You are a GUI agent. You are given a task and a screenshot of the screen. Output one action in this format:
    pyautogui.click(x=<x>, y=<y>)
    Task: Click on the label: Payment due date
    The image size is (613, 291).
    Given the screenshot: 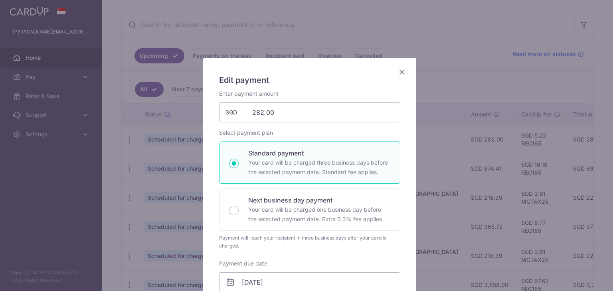 What is the action you would take?
    pyautogui.click(x=243, y=264)
    